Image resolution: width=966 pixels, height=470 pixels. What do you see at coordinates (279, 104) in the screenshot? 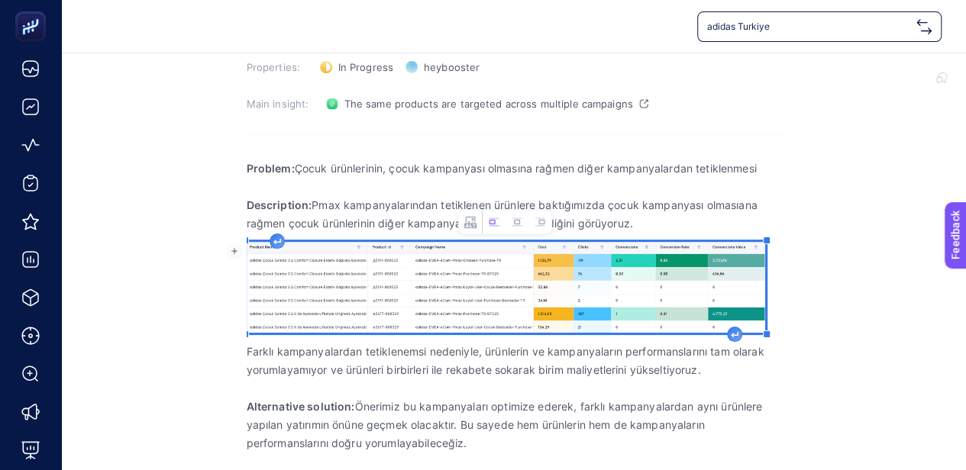
I see `h3: Main insight:` at bounding box center [279, 104].